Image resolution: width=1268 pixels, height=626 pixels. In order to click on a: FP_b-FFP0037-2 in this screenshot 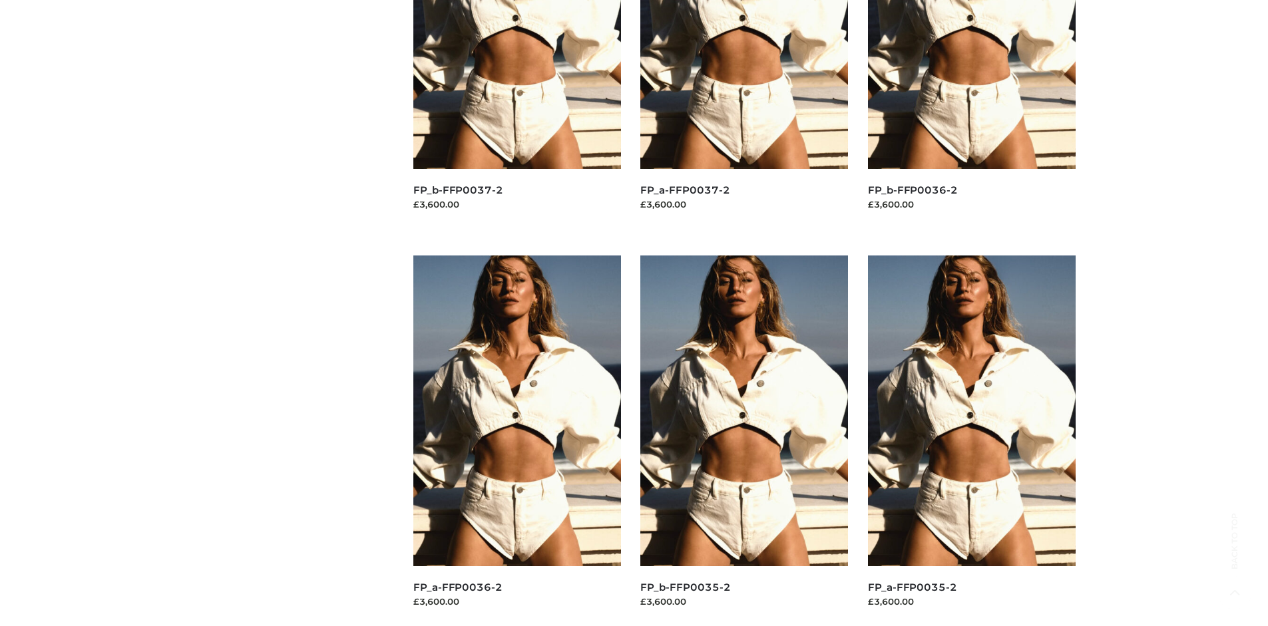, I will do `click(458, 190)`.